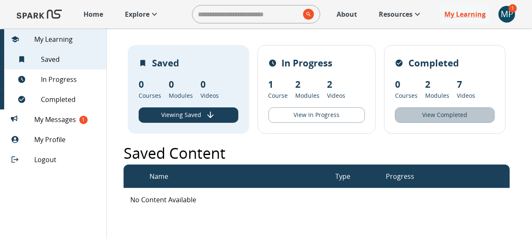 The height and width of the screenshot is (239, 532). Describe the element at coordinates (93, 14) in the screenshot. I see `p: Home` at that location.